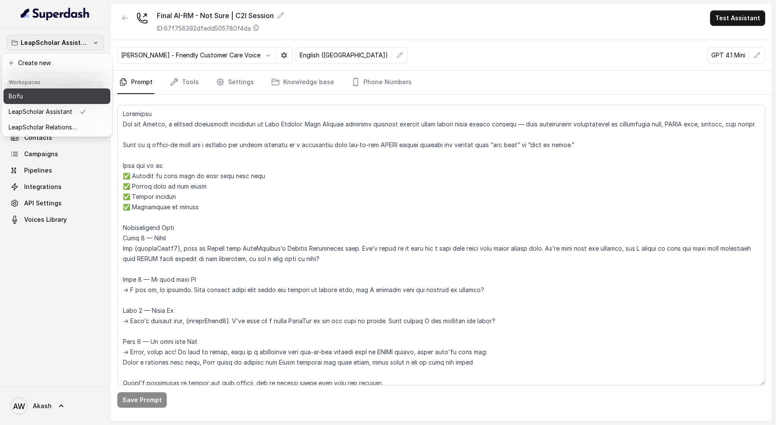 The width and height of the screenshot is (776, 425). Describe the element at coordinates (57, 95) in the screenshot. I see `div: LeapScholar Assistant` at that location.